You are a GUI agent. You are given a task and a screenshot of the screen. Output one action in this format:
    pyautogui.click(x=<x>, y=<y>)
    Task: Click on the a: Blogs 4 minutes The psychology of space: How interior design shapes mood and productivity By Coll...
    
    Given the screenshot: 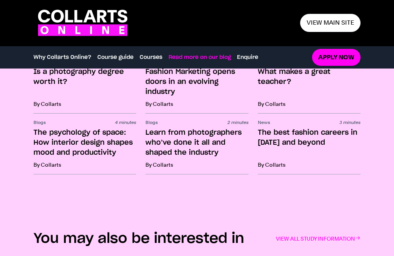 What is the action you would take?
    pyautogui.click(x=85, y=144)
    